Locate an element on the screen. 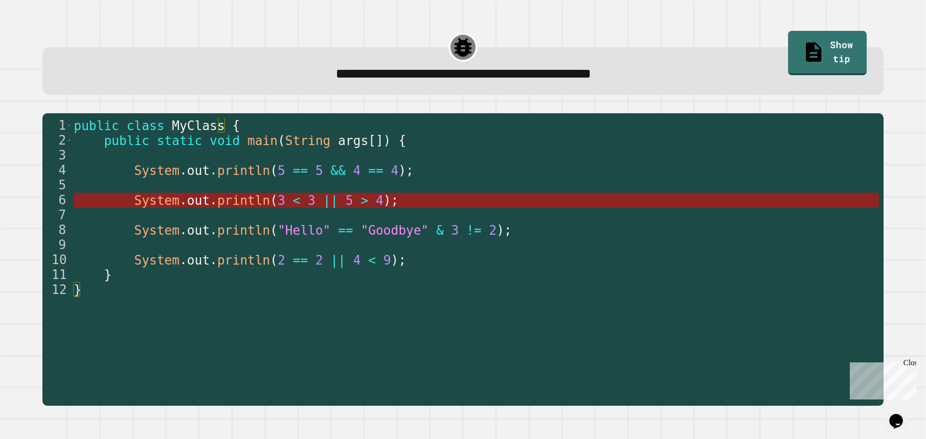 The width and height of the screenshot is (926, 439). span: args is located at coordinates (353, 141).